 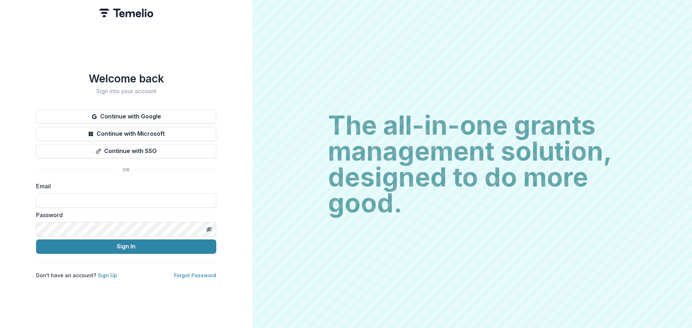 What do you see at coordinates (126, 117) in the screenshot?
I see `button: Continue with Google` at bounding box center [126, 117].